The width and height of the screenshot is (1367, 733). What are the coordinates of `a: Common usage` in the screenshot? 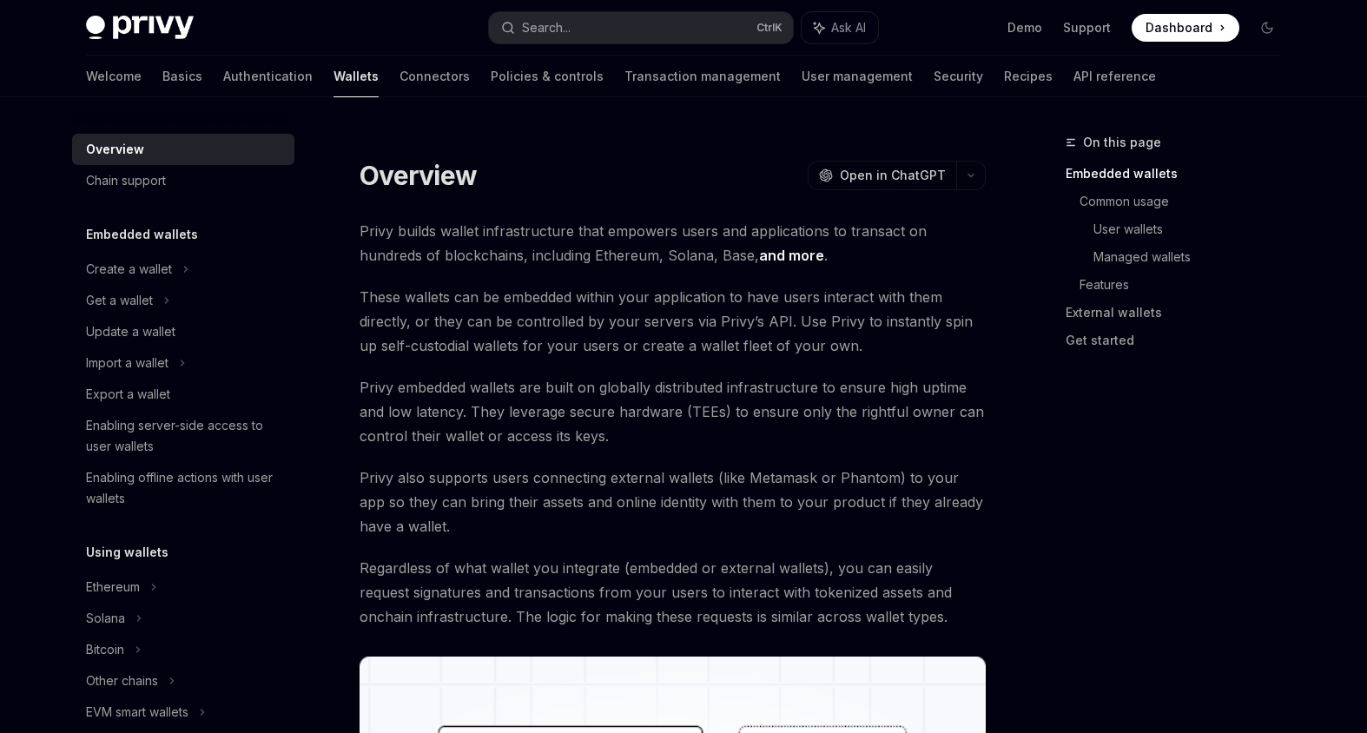 It's located at (1187, 202).